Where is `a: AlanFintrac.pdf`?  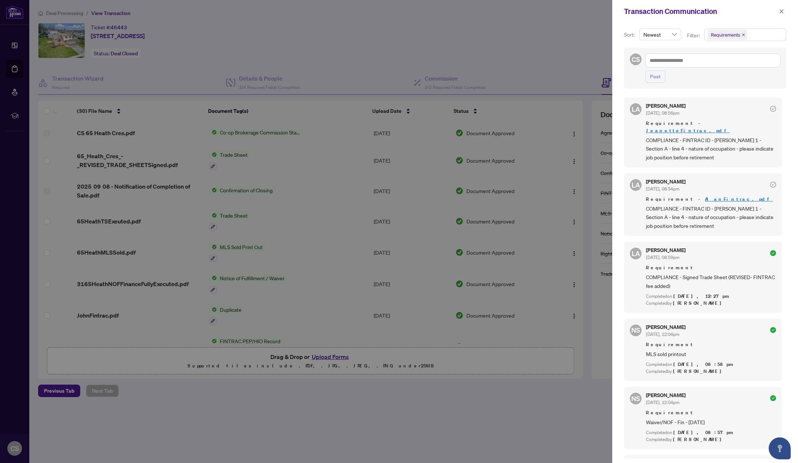
a: AlanFintrac.pdf is located at coordinates (739, 199).